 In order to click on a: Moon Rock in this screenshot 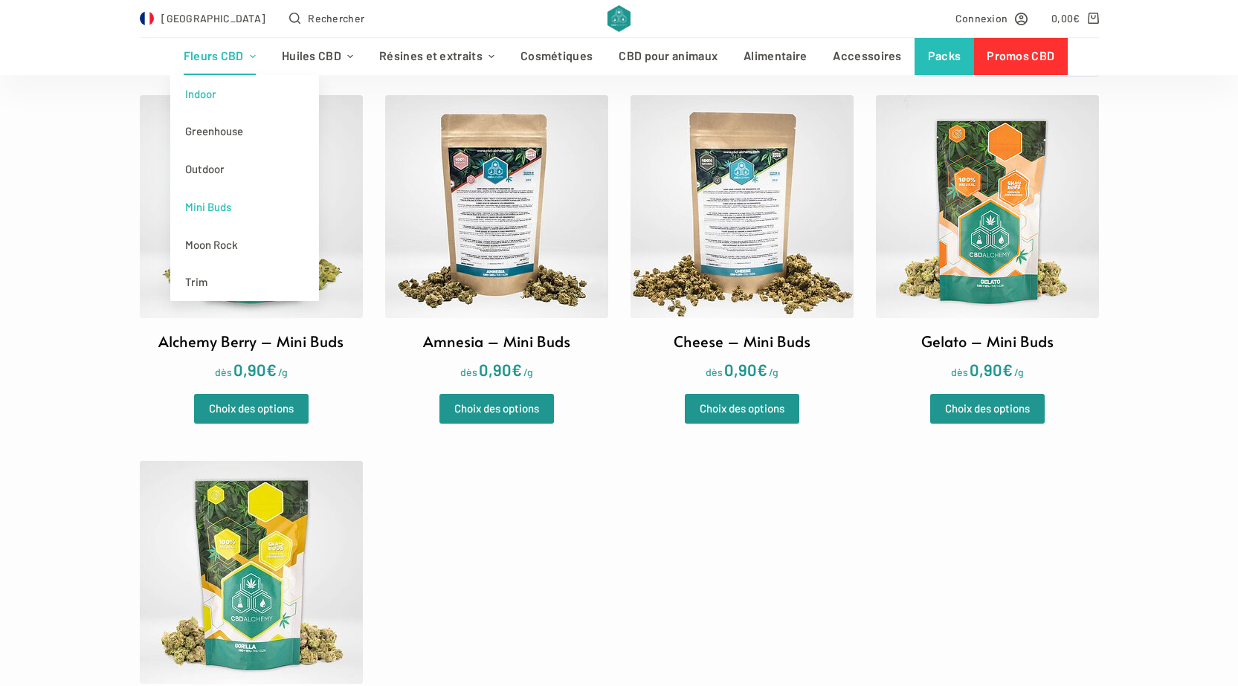, I will do `click(245, 245)`.